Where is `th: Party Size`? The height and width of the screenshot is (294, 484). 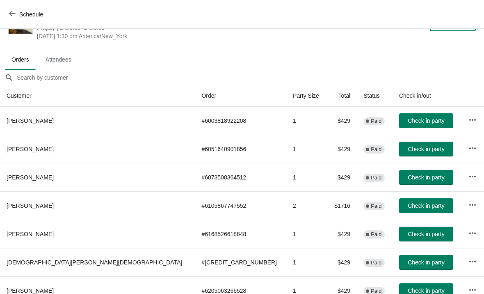 th: Party Size is located at coordinates (306, 96).